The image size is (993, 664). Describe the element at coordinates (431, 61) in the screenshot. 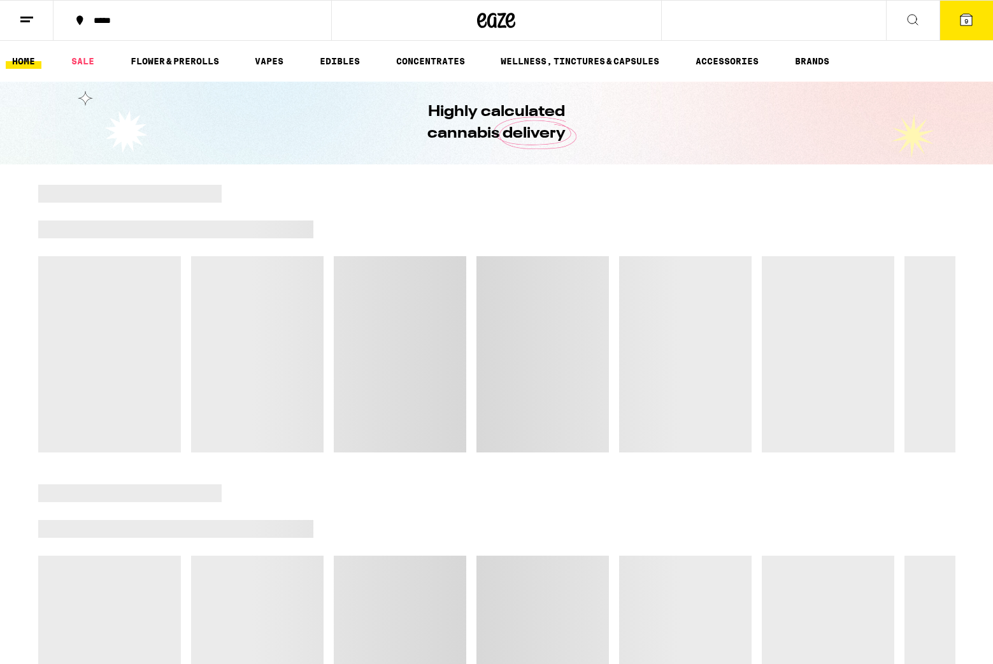

I see `a: CONCENTRATES` at that location.